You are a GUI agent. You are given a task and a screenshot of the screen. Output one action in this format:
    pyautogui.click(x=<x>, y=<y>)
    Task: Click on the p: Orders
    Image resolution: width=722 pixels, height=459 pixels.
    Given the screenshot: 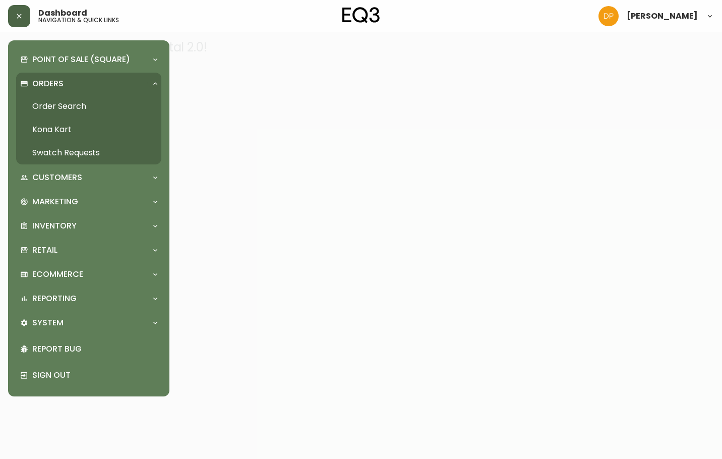 What is the action you would take?
    pyautogui.click(x=48, y=84)
    